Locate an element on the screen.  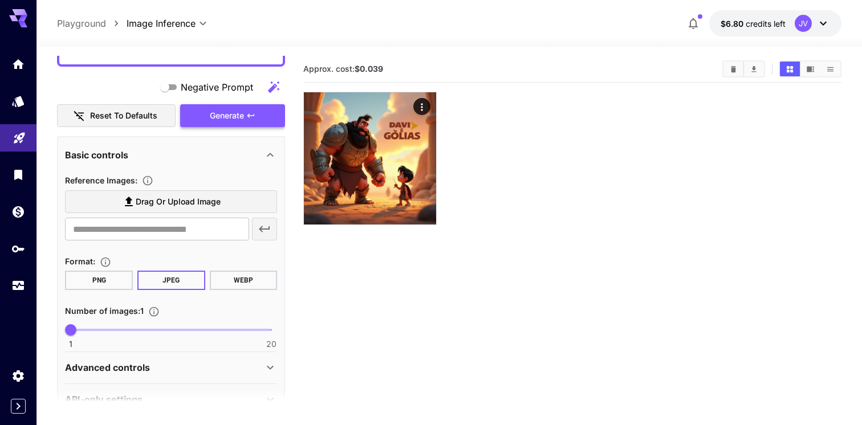
button: PNG is located at coordinates (99, 280).